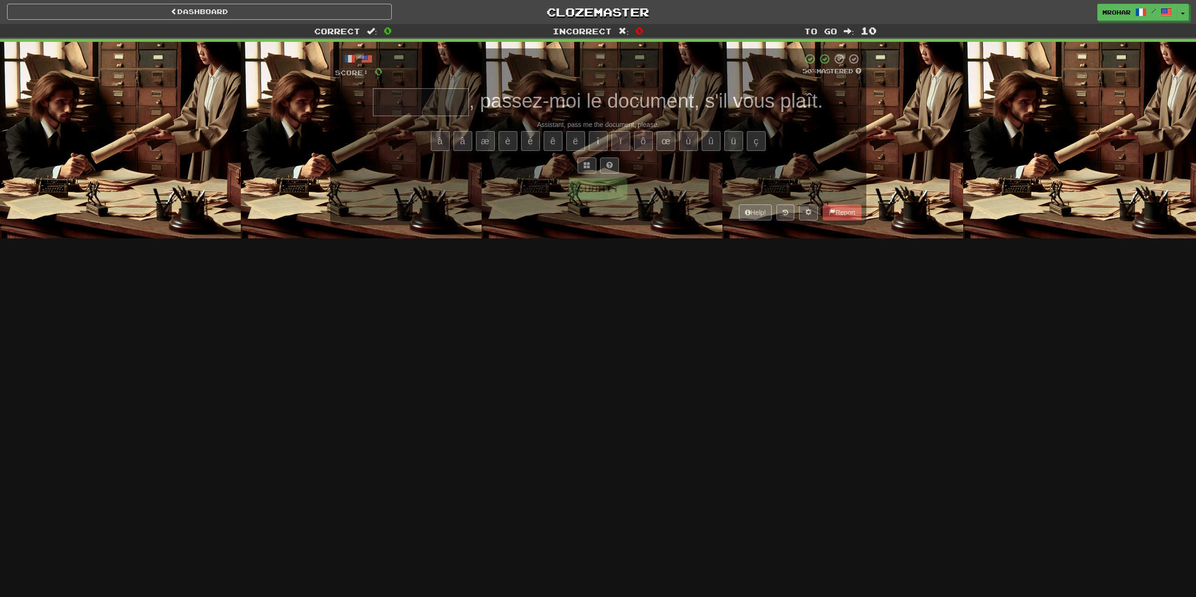  I want to click on button: ê, so click(553, 141).